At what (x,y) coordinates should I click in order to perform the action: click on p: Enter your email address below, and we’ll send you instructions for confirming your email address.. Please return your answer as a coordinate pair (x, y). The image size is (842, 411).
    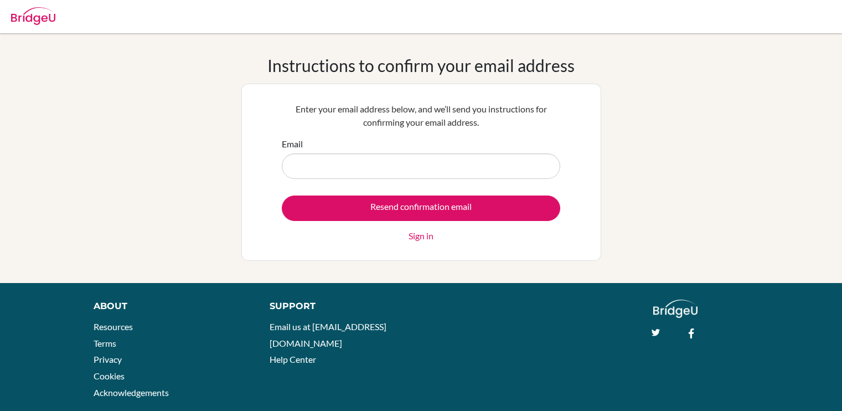
    Looking at the image, I should click on (421, 116).